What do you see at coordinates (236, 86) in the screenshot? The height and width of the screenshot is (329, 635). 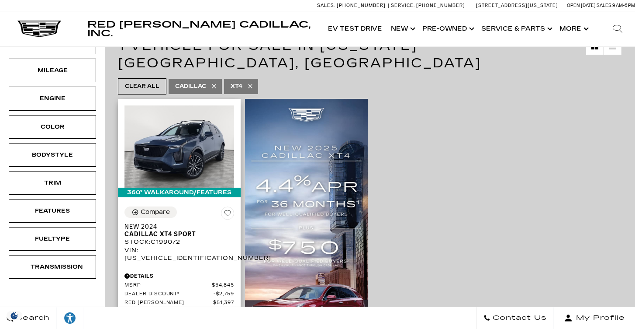 I see `span: XT4` at bounding box center [236, 86].